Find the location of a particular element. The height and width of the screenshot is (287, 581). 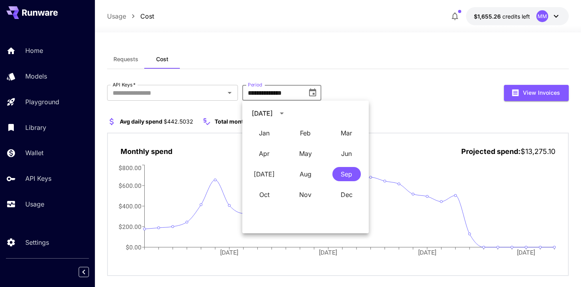

span: credits left is located at coordinates (516, 16).